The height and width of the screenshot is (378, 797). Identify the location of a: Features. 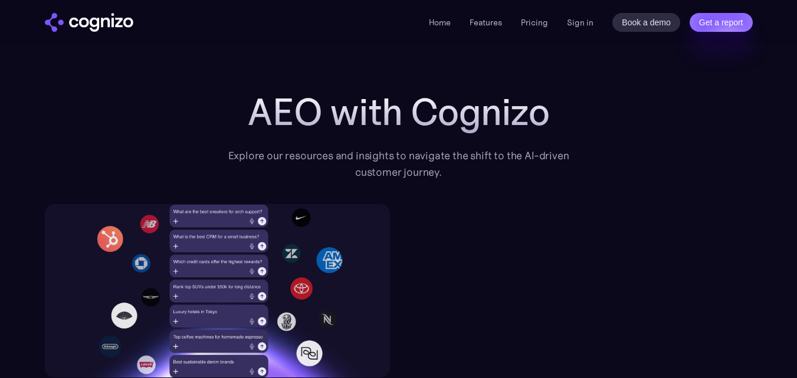
(486, 22).